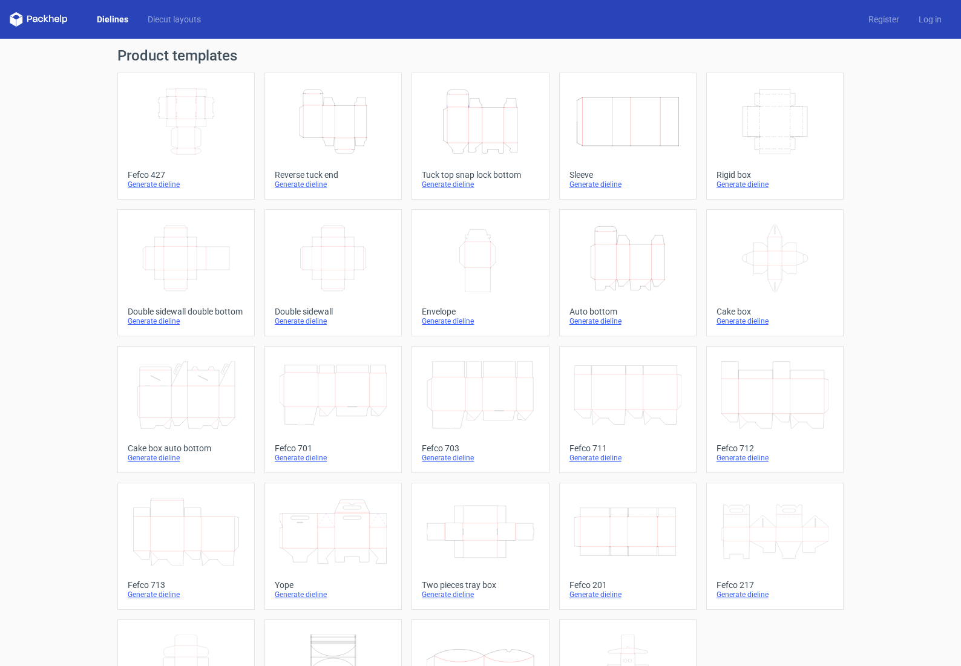  What do you see at coordinates (884, 19) in the screenshot?
I see `a: Register` at bounding box center [884, 19].